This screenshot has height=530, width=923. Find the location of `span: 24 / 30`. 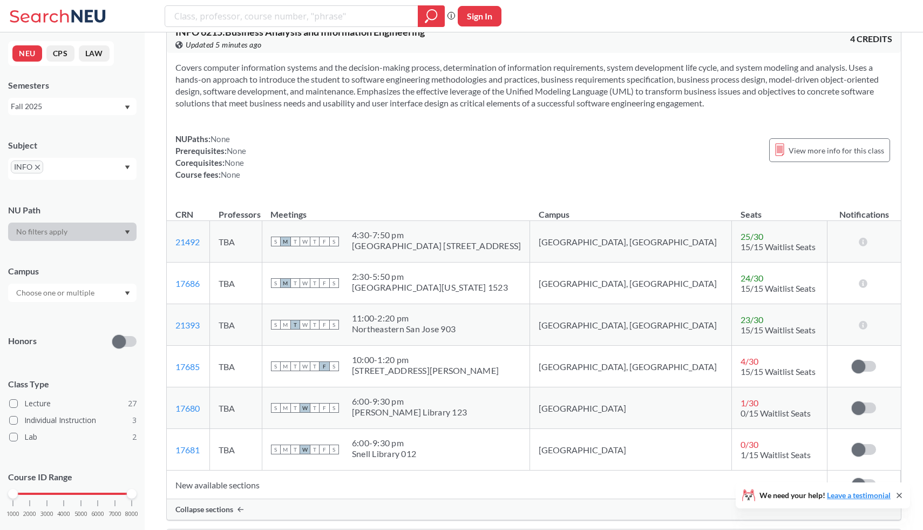

span: 24 / 30 is located at coordinates (752, 278).